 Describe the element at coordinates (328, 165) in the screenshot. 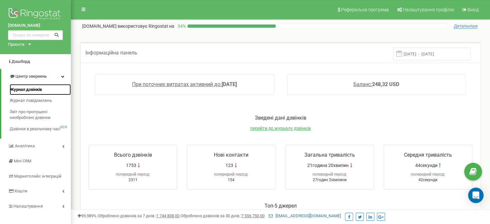

I see `span: 21година 20хвилин` at that location.